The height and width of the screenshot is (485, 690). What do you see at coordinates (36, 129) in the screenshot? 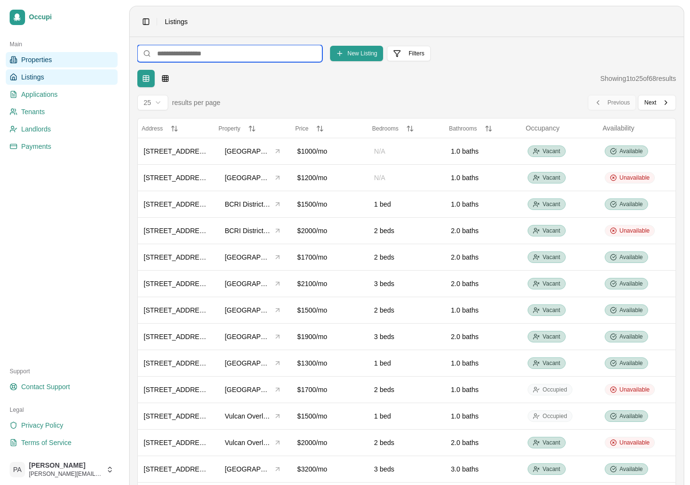
I see `span: Landlords` at bounding box center [36, 129].